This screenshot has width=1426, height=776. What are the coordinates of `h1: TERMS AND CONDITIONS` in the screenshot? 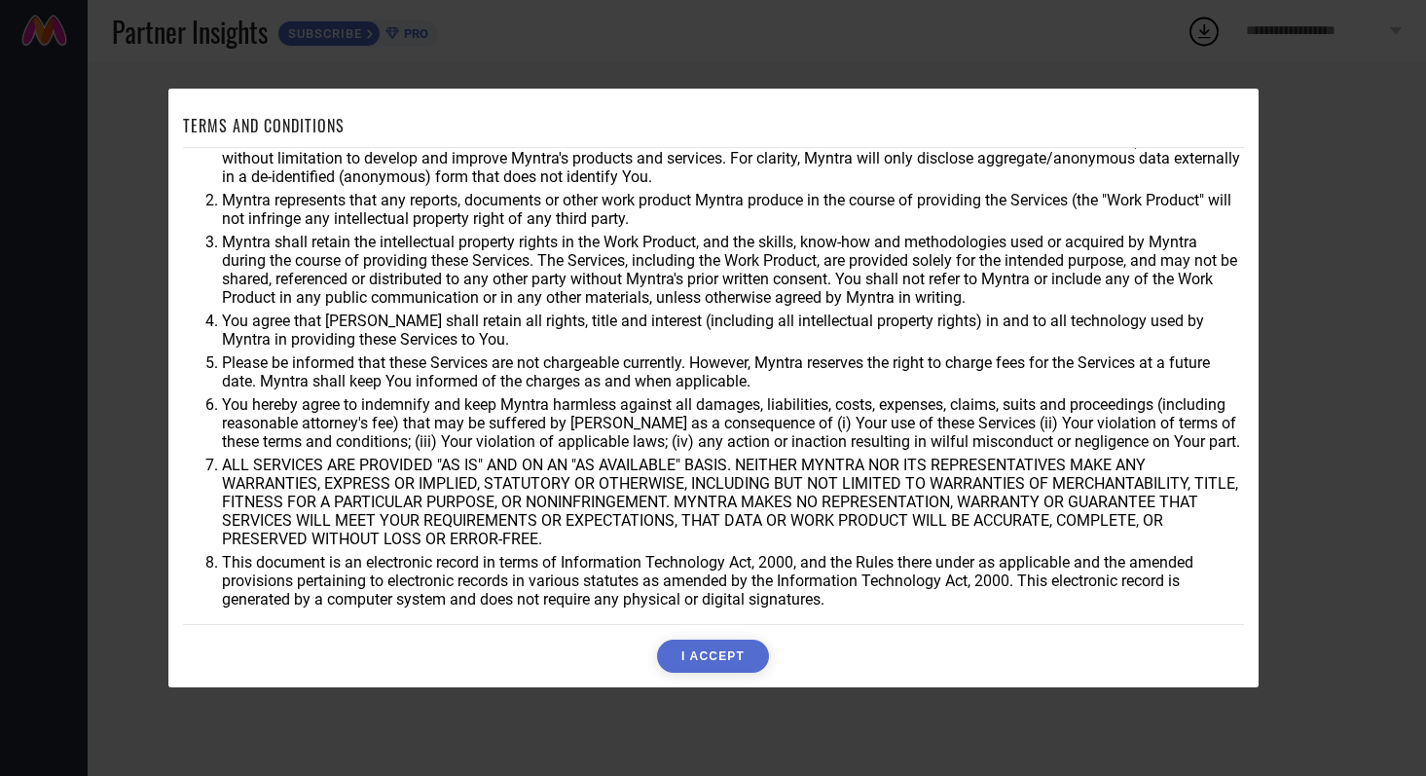 It's located at (264, 126).